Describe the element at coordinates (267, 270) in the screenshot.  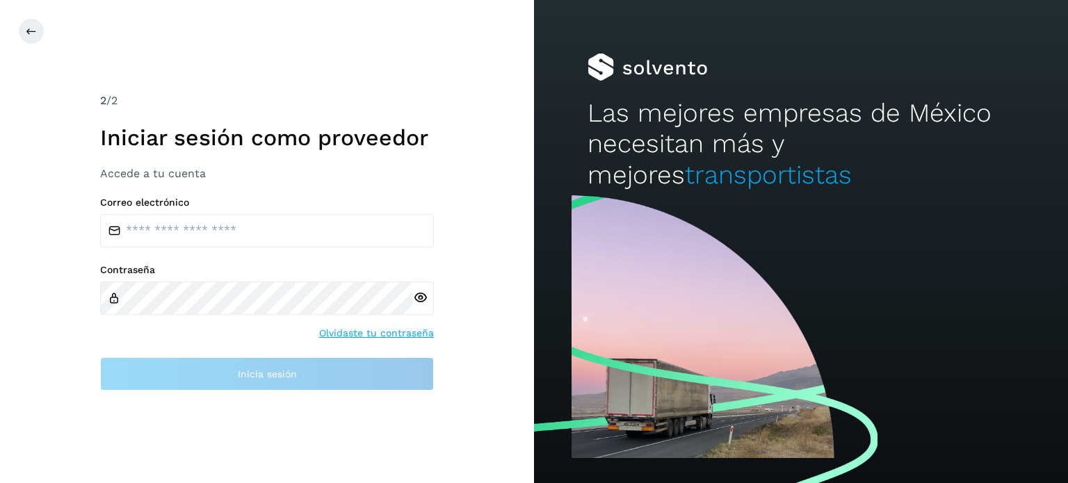
I see `label: Contraseña` at that location.